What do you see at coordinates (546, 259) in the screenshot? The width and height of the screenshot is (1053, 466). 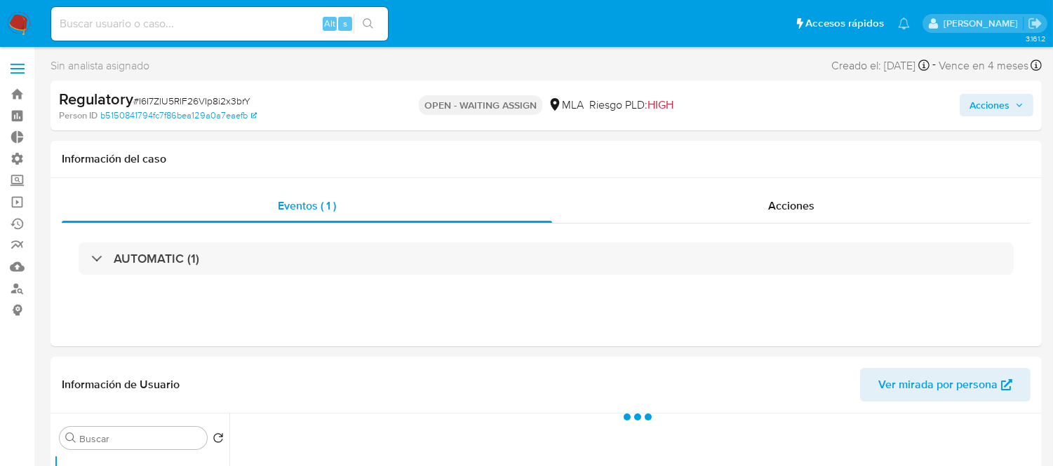 I see `div: AUTOMATIC (1)` at bounding box center [546, 259].